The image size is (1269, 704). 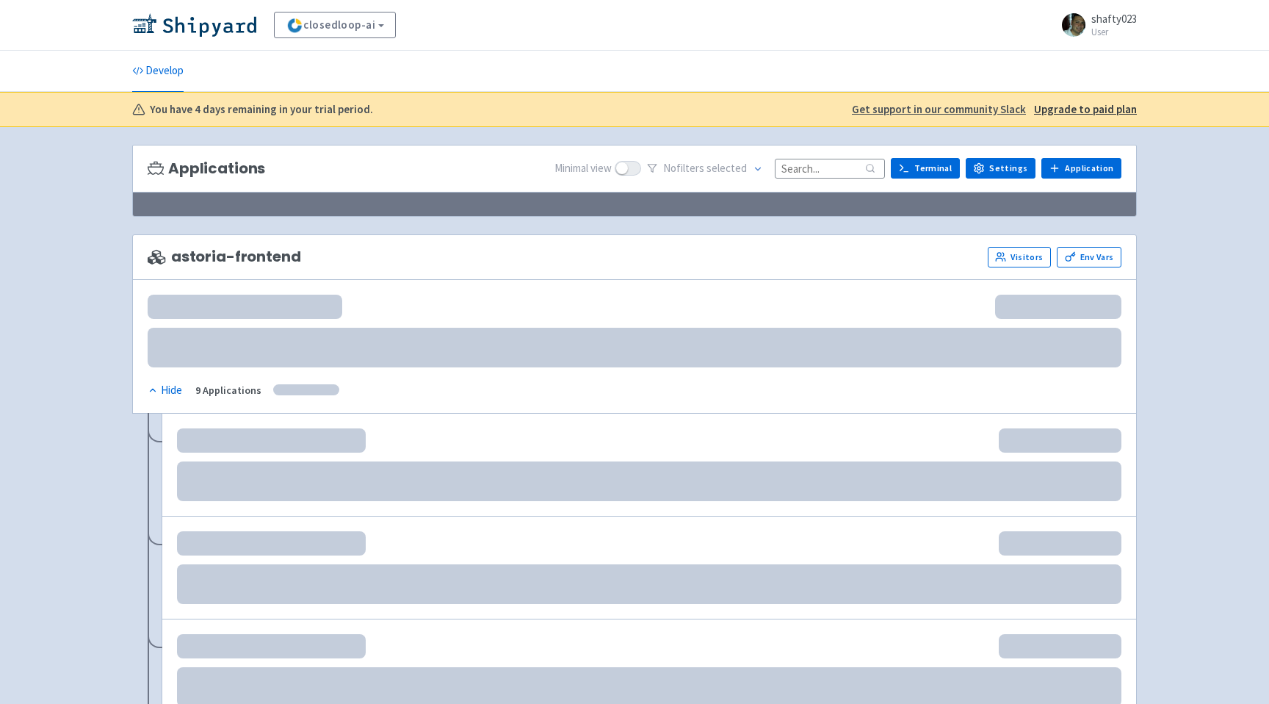 I want to click on a: Application, so click(x=1081, y=168).